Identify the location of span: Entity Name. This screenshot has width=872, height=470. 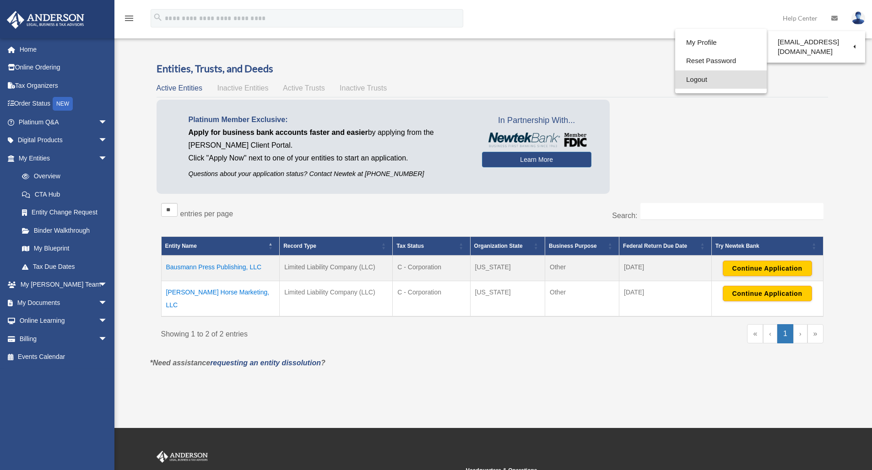
(181, 246).